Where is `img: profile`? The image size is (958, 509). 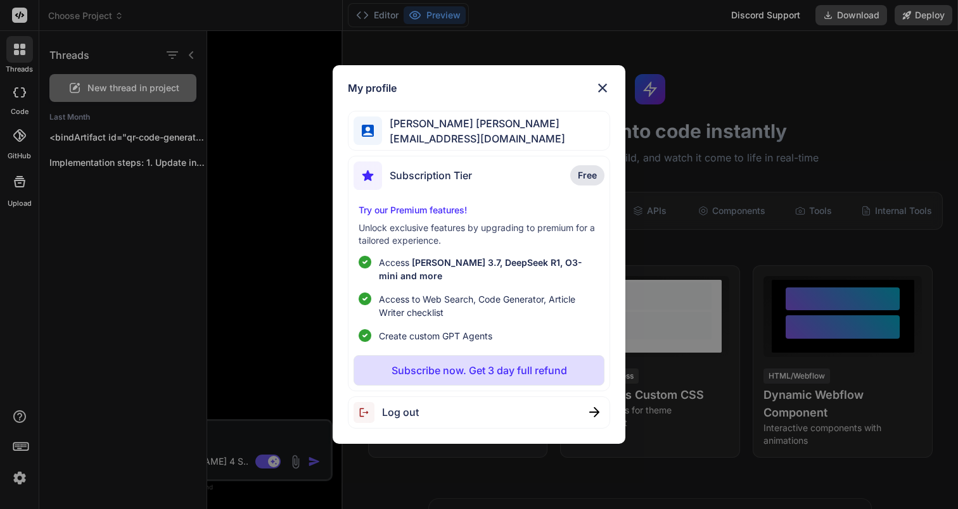
img: profile is located at coordinates (367, 131).